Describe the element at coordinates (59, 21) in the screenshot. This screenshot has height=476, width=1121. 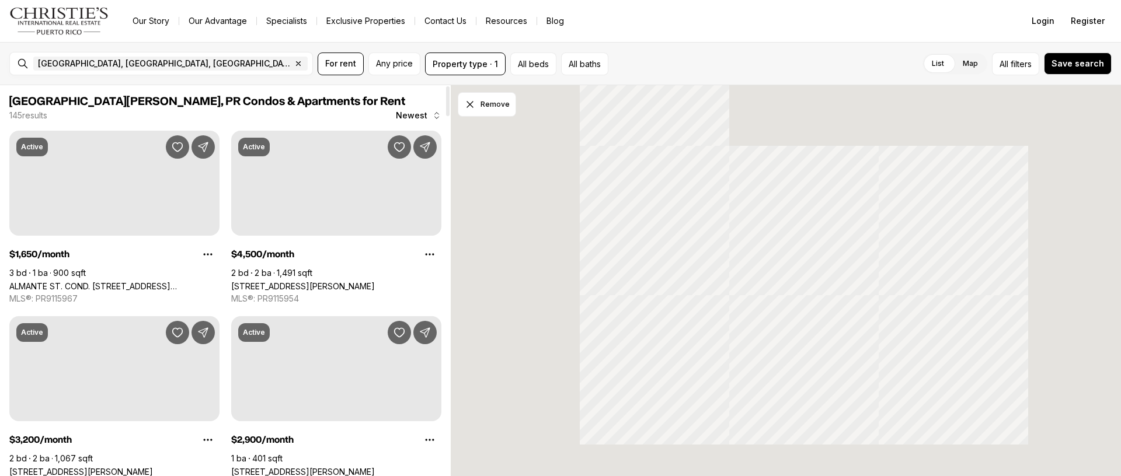
I see `a: logo` at that location.